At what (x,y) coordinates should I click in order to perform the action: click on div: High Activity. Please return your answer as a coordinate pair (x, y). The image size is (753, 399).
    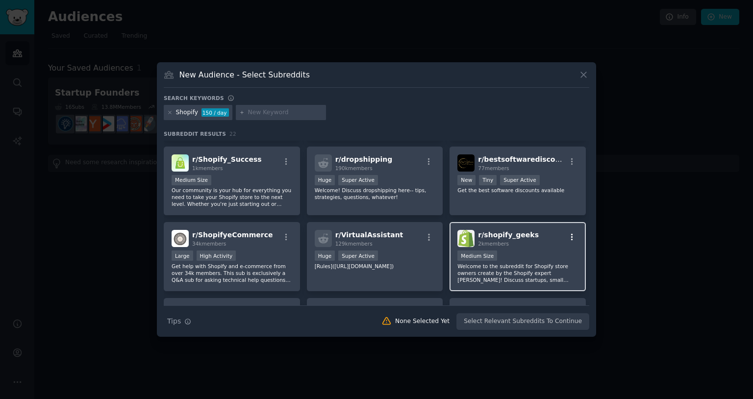
    Looking at the image, I should click on (216, 255).